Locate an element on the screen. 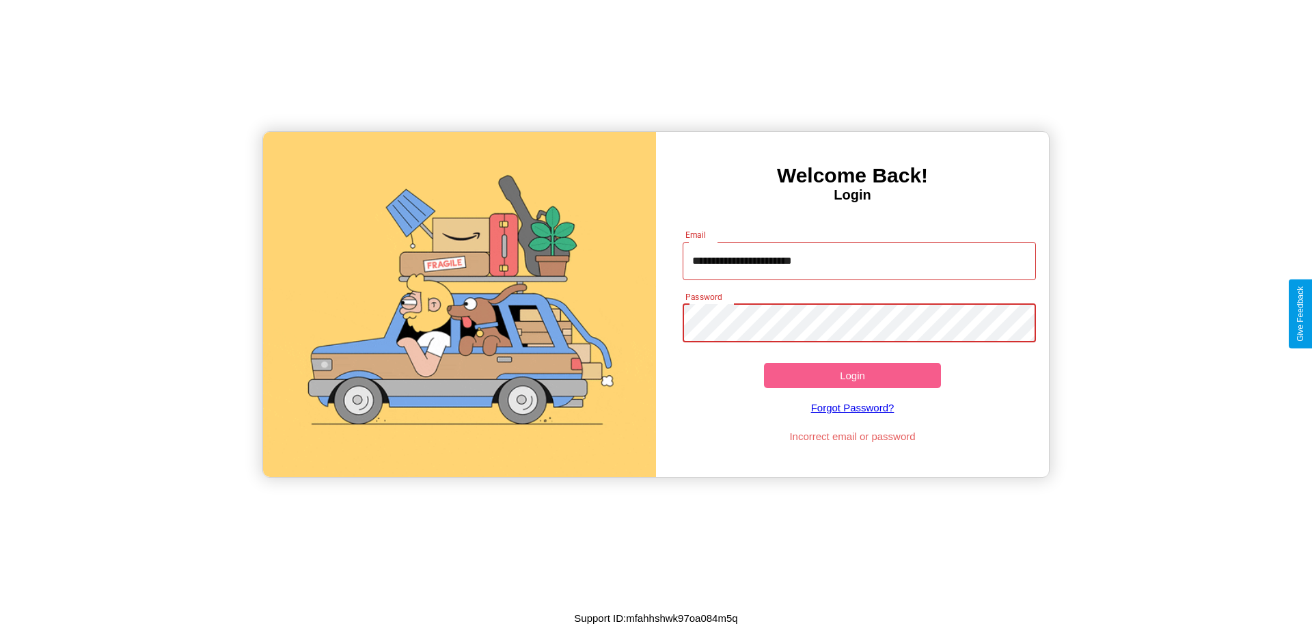  h4: Login is located at coordinates (852, 195).